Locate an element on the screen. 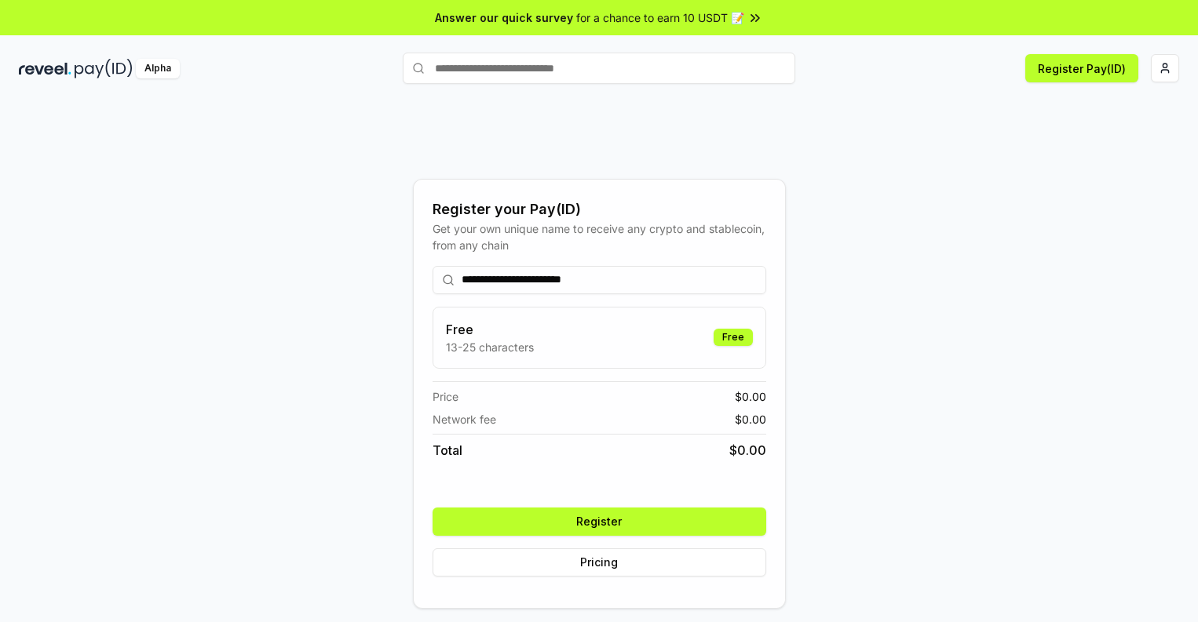  div: Alpha is located at coordinates (158, 68).